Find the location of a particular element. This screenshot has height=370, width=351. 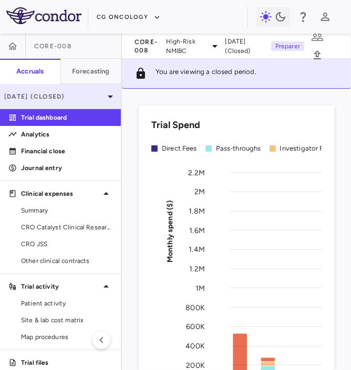

tspan: Monthly spend ($) is located at coordinates (170, 231).